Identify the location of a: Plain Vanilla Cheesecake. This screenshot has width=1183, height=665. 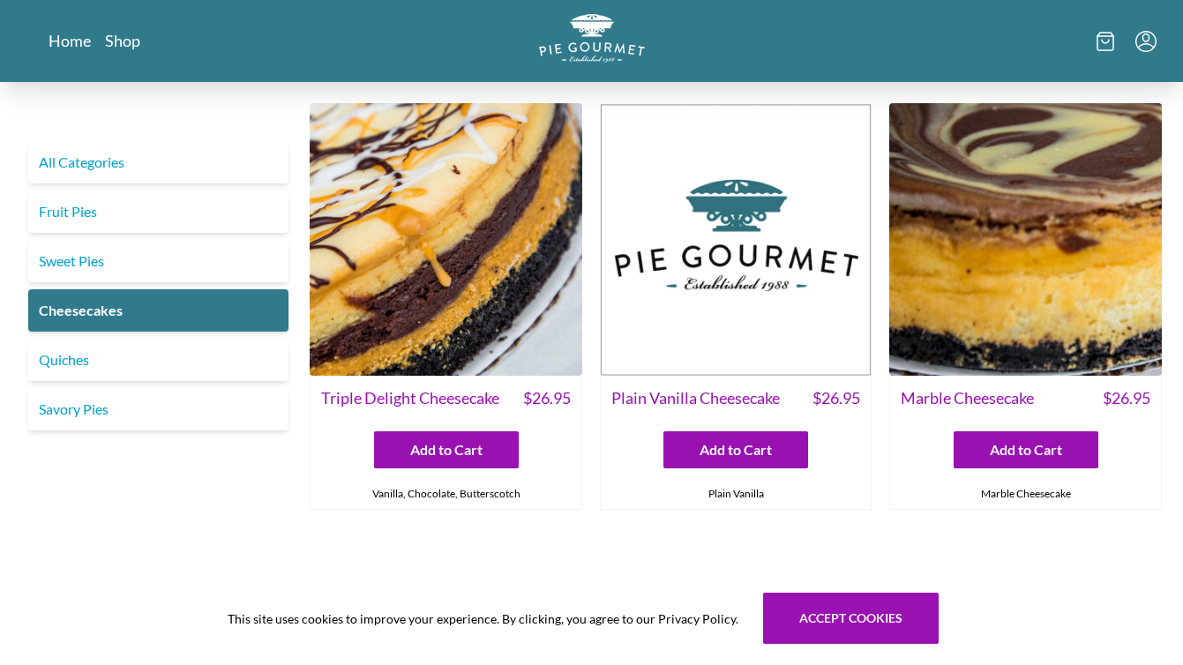
(736, 239).